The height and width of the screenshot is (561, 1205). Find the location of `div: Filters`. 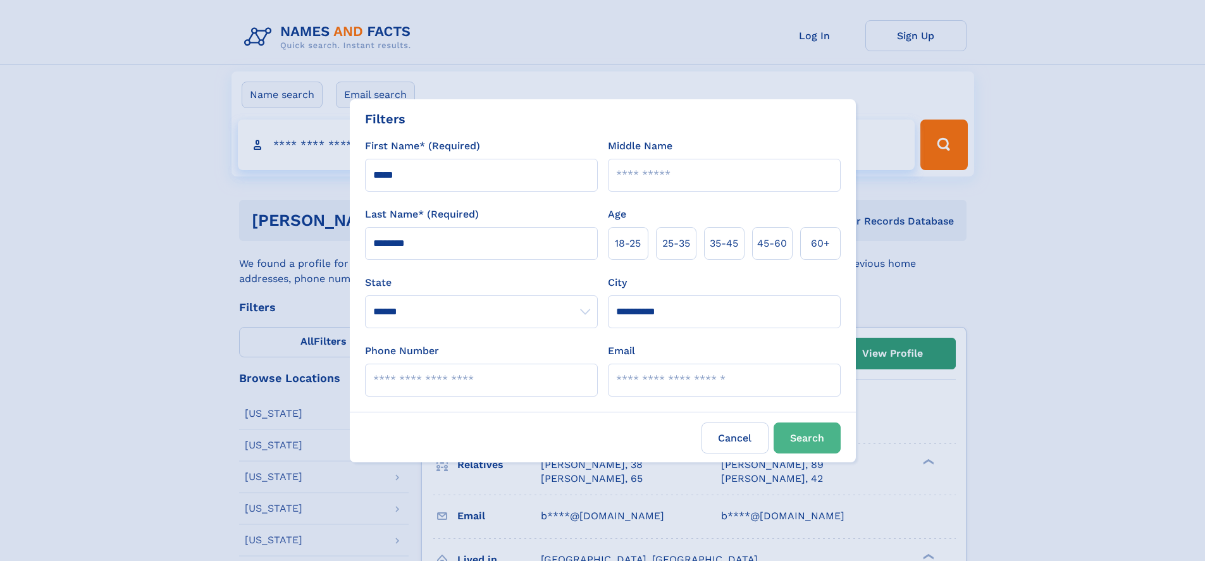

div: Filters is located at coordinates (385, 119).